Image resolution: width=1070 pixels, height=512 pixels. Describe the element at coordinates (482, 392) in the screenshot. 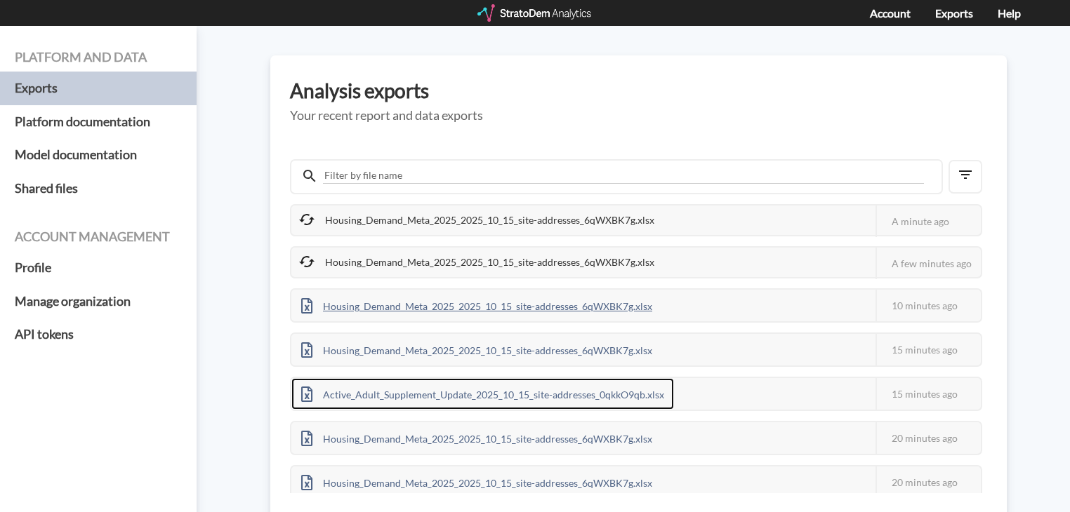

I see `a: Active_Adult_Supplement_Update_2025_10_15_site-addresses_0qkkO9qb.xlsx` at that location.